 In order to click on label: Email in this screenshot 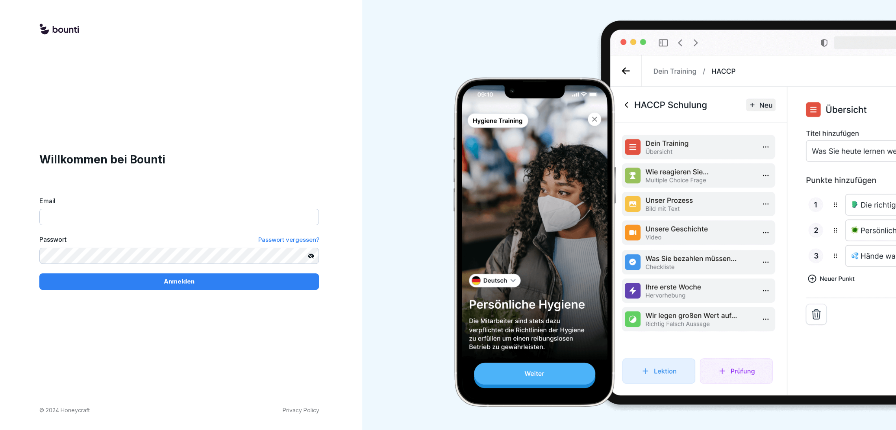, I will do `click(179, 201)`.